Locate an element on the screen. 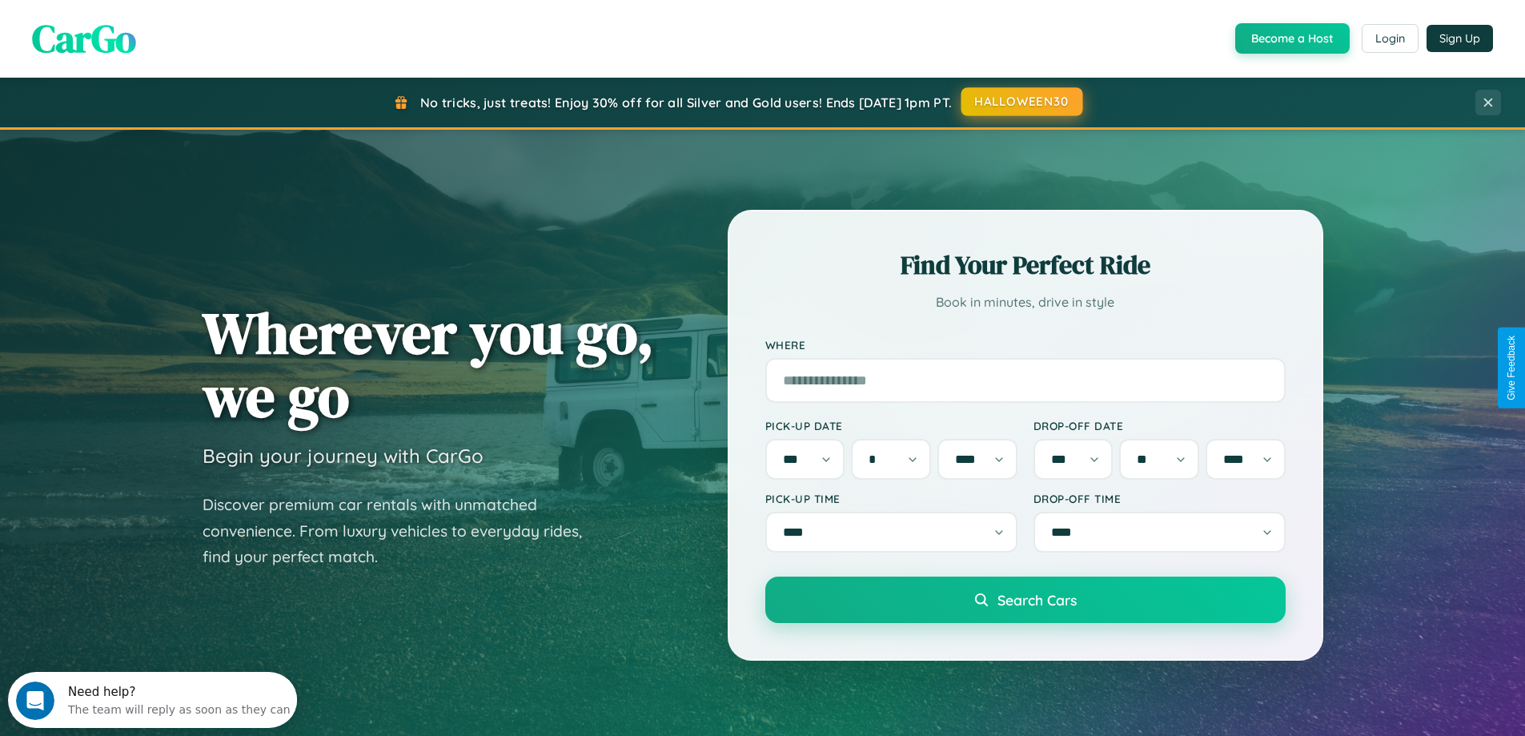  p: Book in minutes, drive in style is located at coordinates (1026, 302).